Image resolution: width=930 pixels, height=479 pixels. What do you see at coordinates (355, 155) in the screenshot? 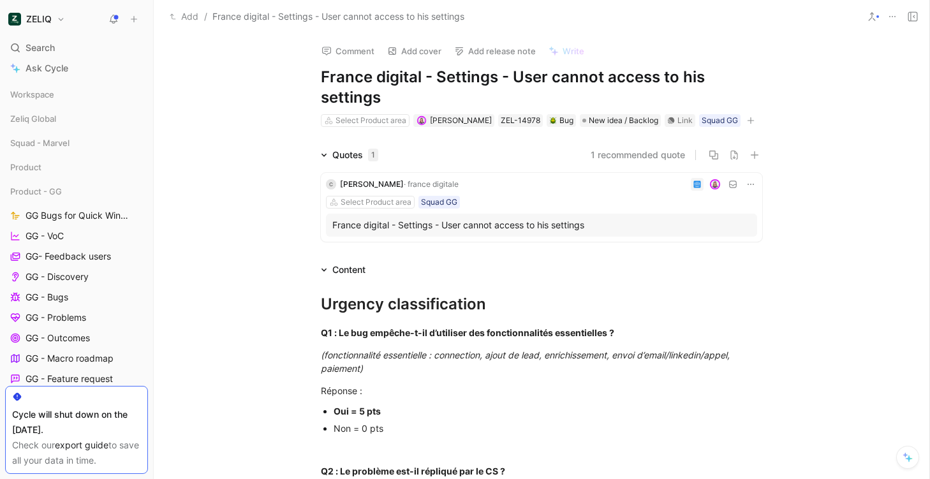
I see `div: Quotes` at bounding box center [355, 155].